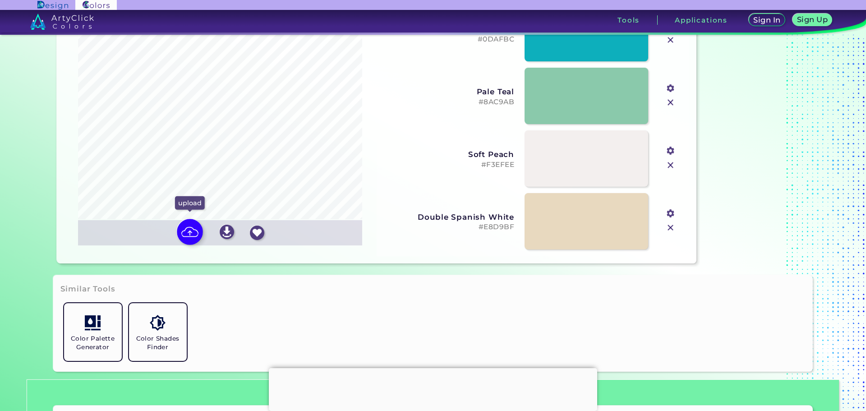 Image resolution: width=866 pixels, height=411 pixels. I want to click on h3: Similar Tools, so click(88, 289).